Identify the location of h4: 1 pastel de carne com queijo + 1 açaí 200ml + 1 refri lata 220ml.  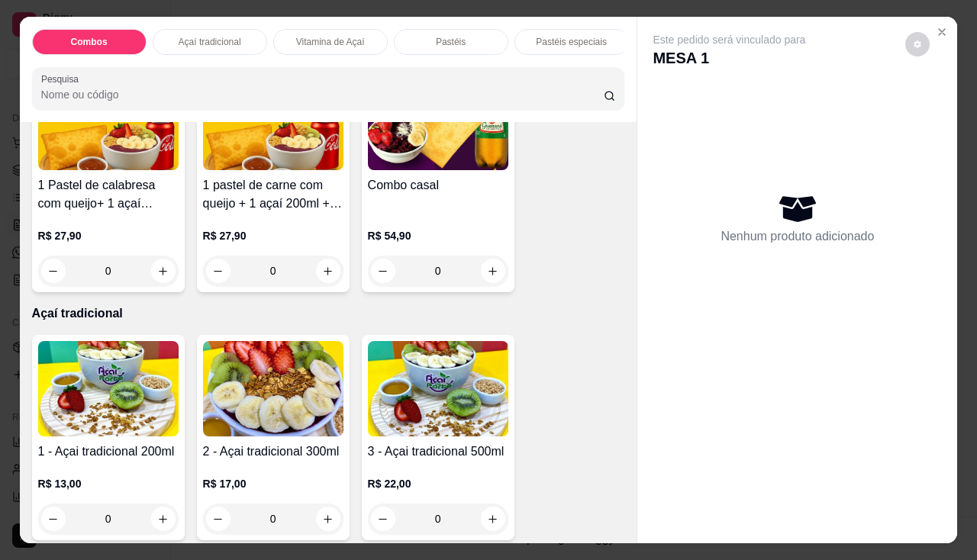
(273, 195).